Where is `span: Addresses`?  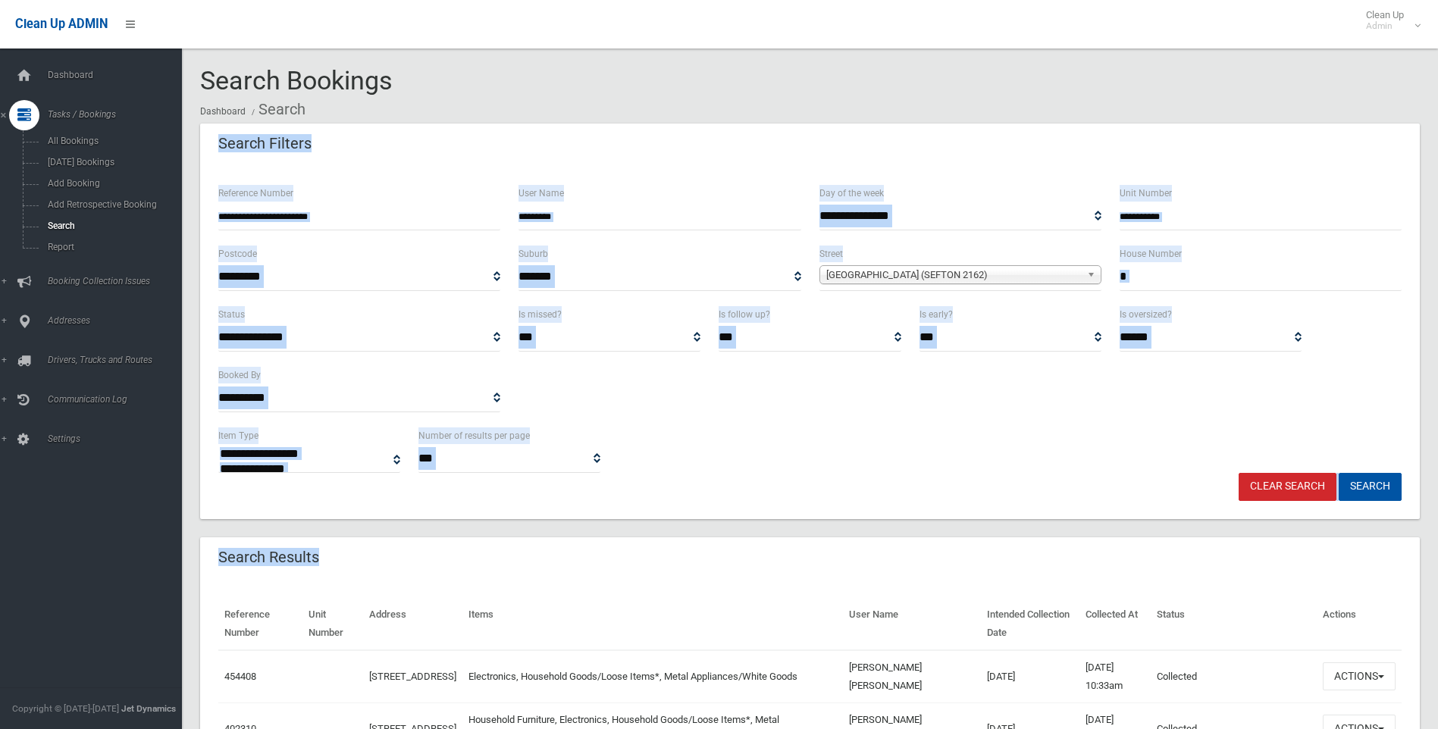 span: Addresses is located at coordinates (118, 321).